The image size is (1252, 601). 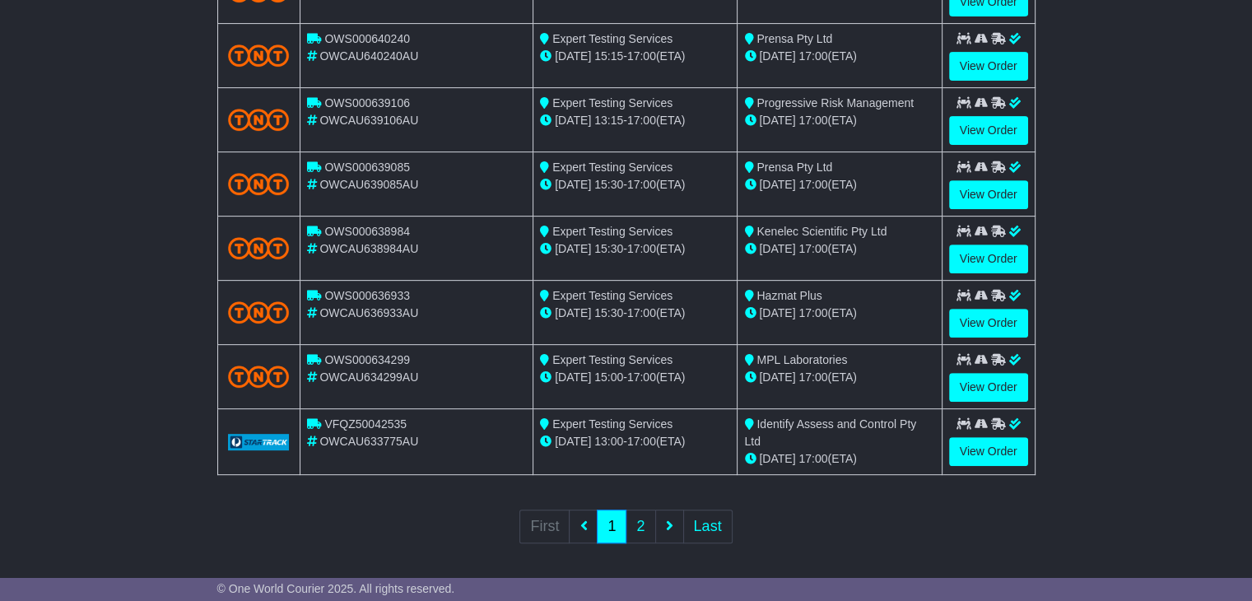 I want to click on a: 2, so click(x=640, y=526).